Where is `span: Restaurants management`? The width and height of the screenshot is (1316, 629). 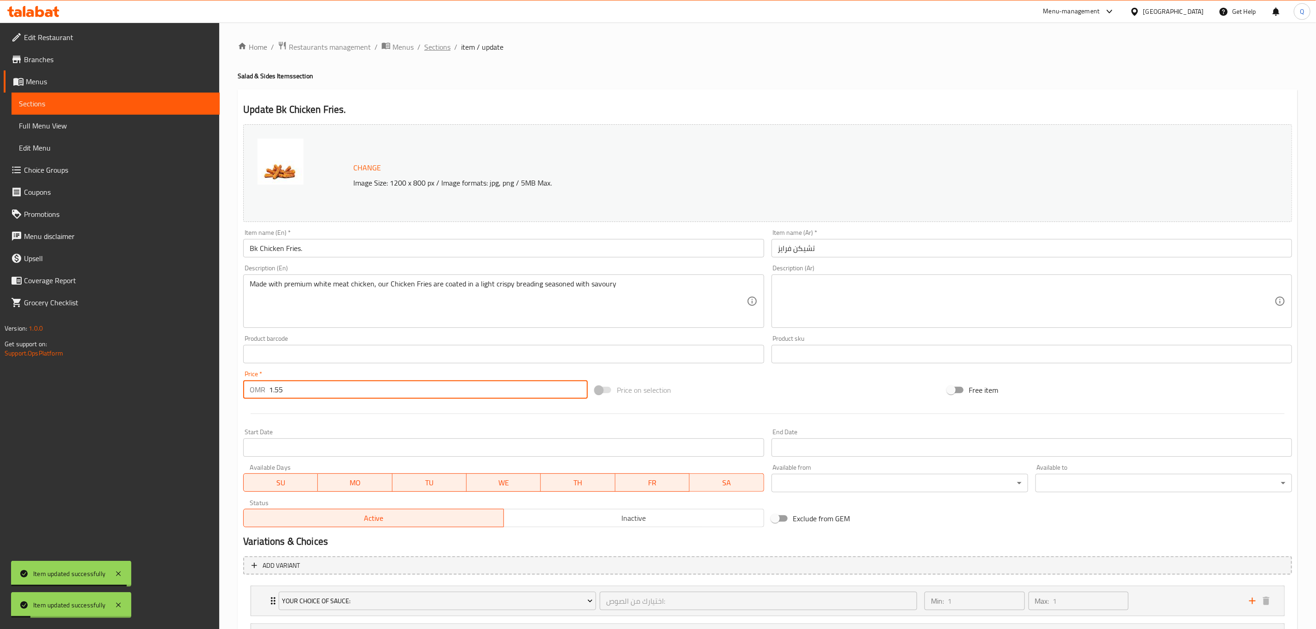 span: Restaurants management is located at coordinates (330, 47).